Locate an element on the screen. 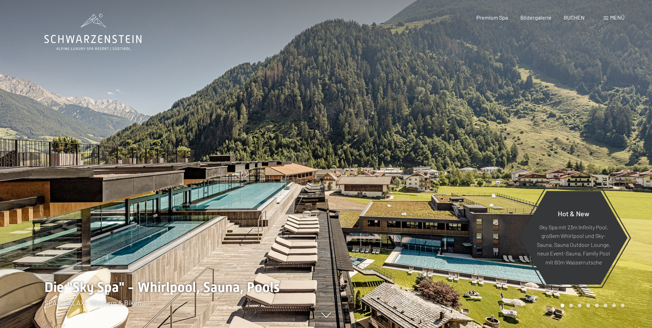 This screenshot has width=652, height=328. span: Menü is located at coordinates (617, 17).